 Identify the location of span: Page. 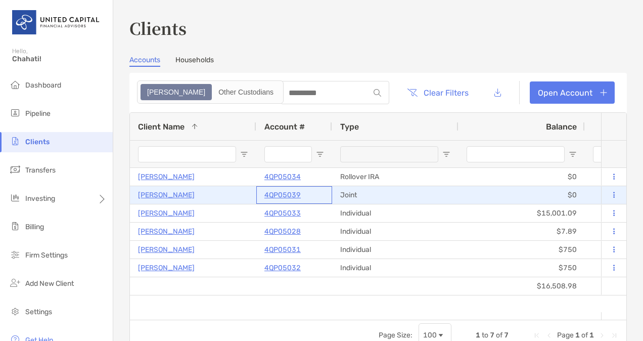
(565, 335).